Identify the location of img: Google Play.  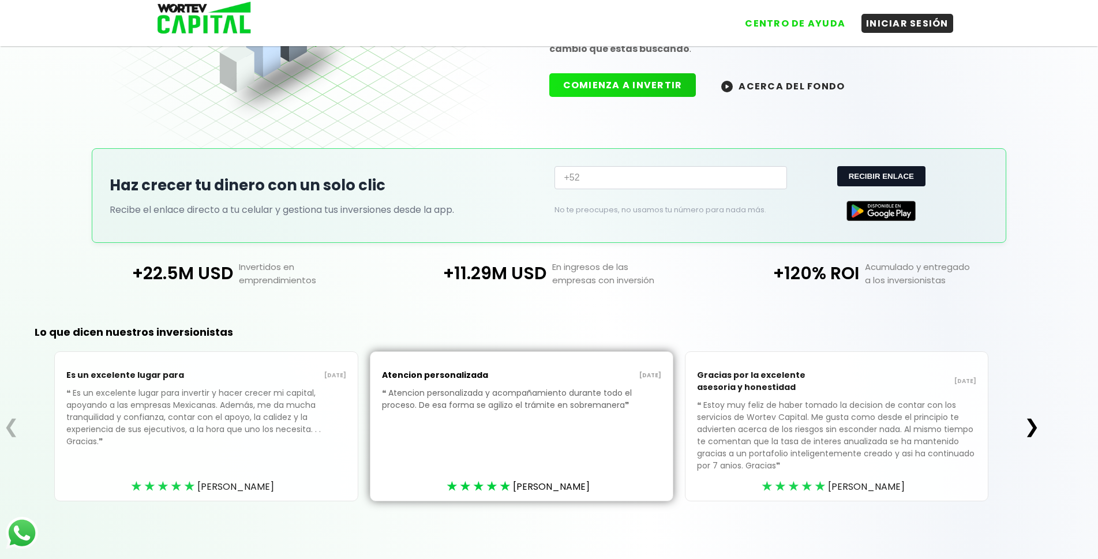
(881, 211).